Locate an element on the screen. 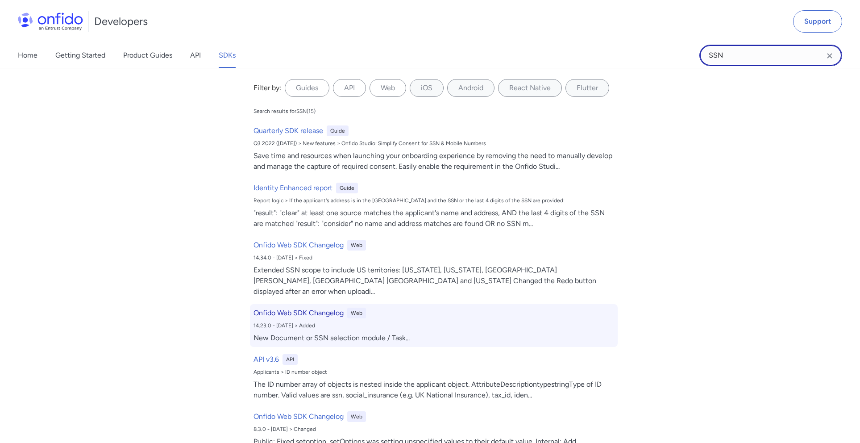 The height and width of the screenshot is (443, 860). div: The ID number array of objects is nested inside the applicant object. AttributeDescriptiontypestr... is located at coordinates (434, 390).